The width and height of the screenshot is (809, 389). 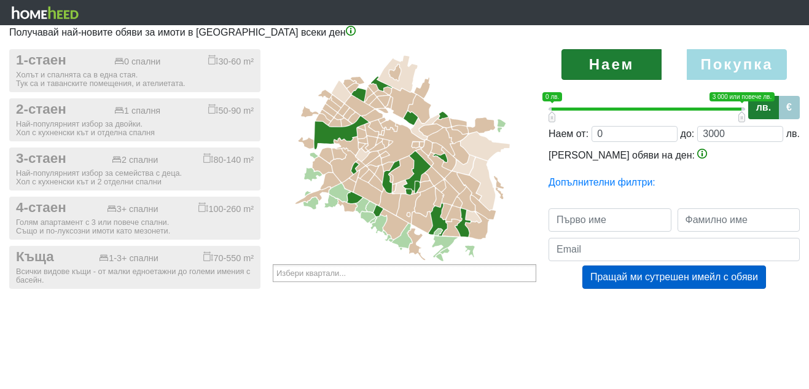 What do you see at coordinates (763, 107) in the screenshot?
I see `label: лв.` at bounding box center [763, 107].